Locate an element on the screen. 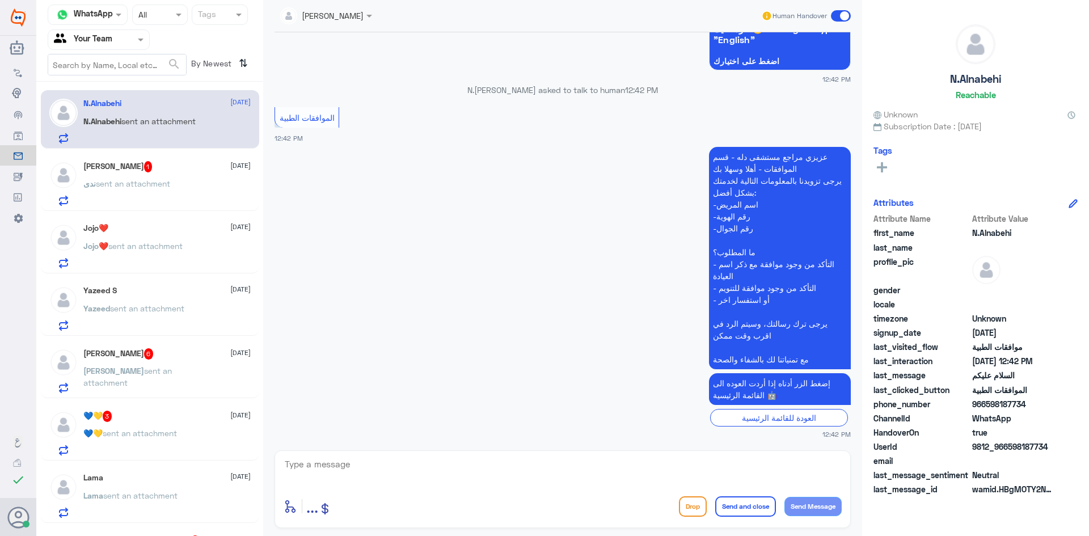 Image resolution: width=1089 pixels, height=536 pixels. div: العودة للقائمة الرئيسية is located at coordinates (779, 417).